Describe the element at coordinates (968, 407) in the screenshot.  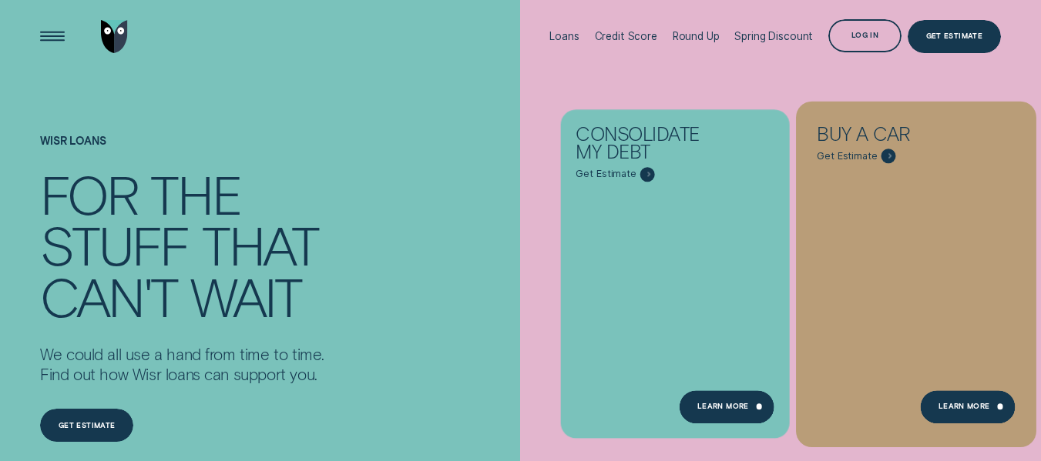
I see `a: Learn More` at that location.